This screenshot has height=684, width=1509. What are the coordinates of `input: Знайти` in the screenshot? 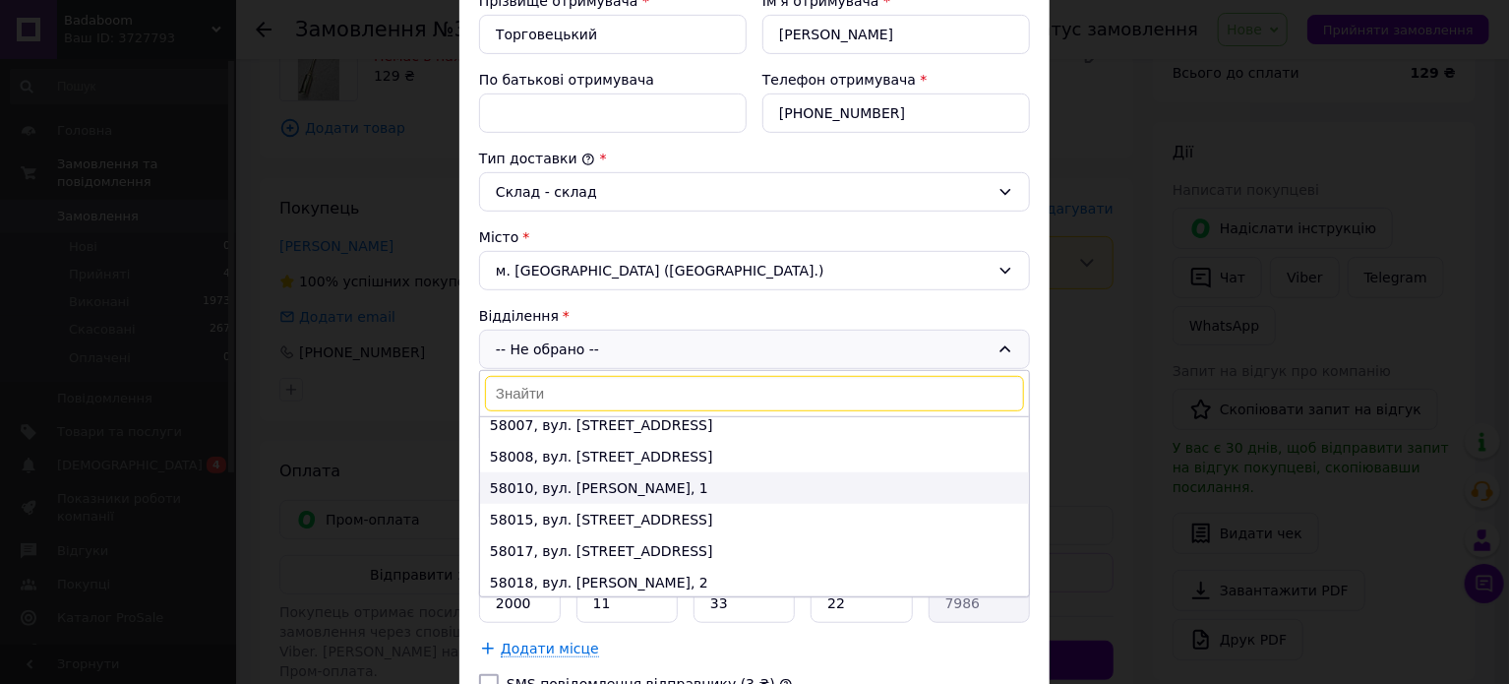 It's located at (755, 394).